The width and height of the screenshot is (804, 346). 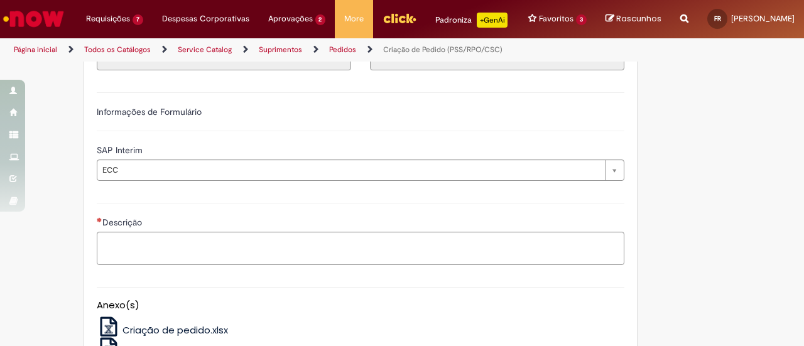 What do you see at coordinates (556, 19) in the screenshot?
I see `span: Favoritos` at bounding box center [556, 19].